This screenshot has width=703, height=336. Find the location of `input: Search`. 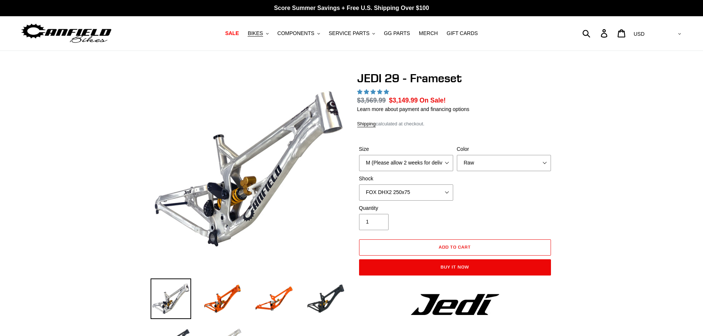

input: Search is located at coordinates (595, 33).